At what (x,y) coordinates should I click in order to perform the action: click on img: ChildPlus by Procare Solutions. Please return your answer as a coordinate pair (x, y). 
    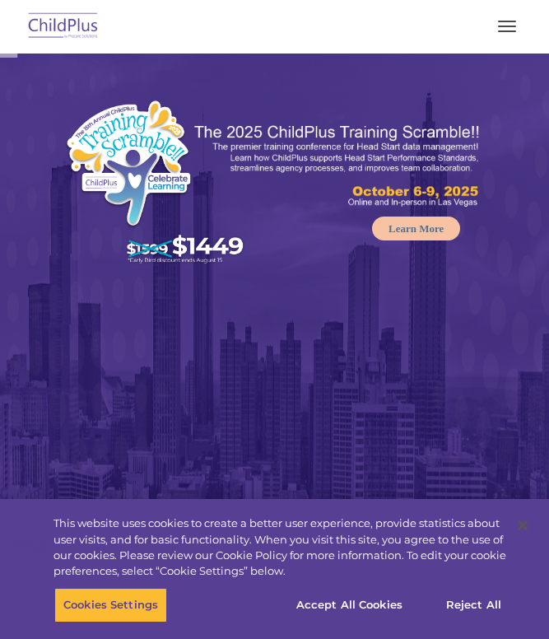
    Looking at the image, I should click on (63, 26).